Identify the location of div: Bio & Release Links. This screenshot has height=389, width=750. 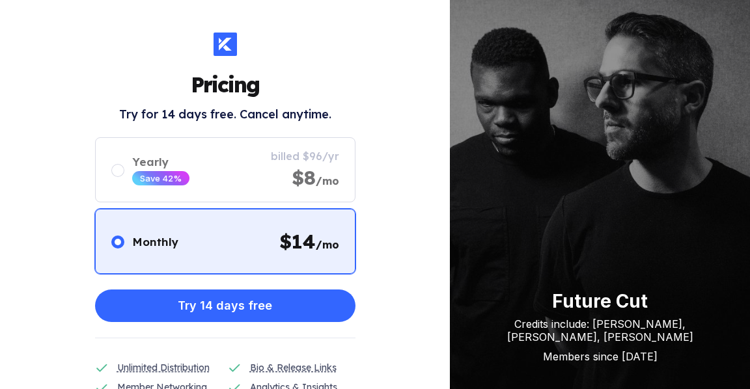
(293, 368).